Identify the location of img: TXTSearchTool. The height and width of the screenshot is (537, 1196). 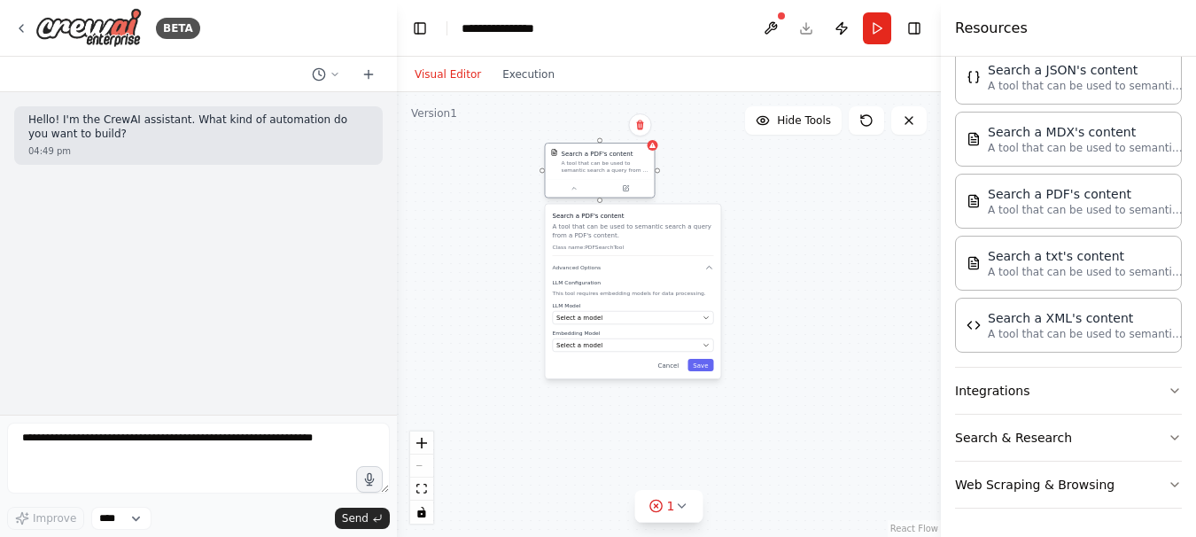
(974, 263).